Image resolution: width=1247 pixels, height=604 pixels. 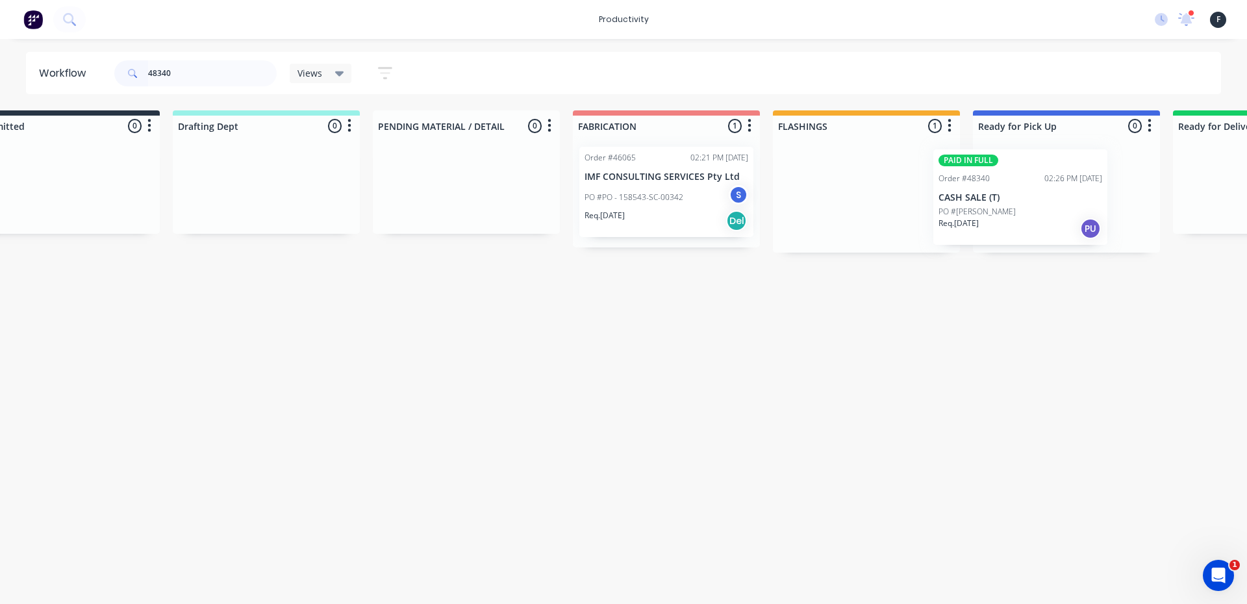 I want to click on span: F, so click(x=1218, y=19).